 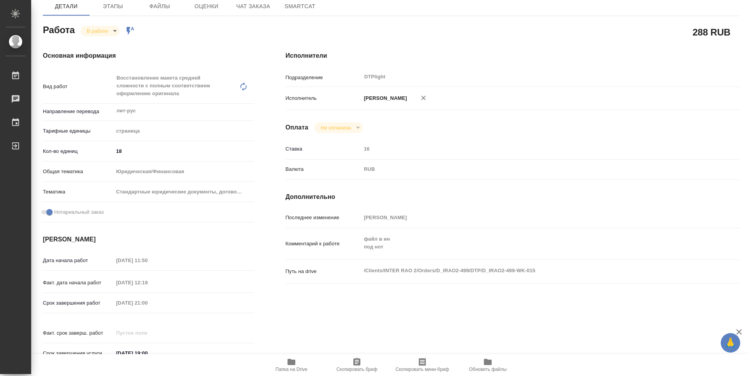 What do you see at coordinates (292, 369) in the screenshot?
I see `span: Папка на Drive` at bounding box center [292, 369].